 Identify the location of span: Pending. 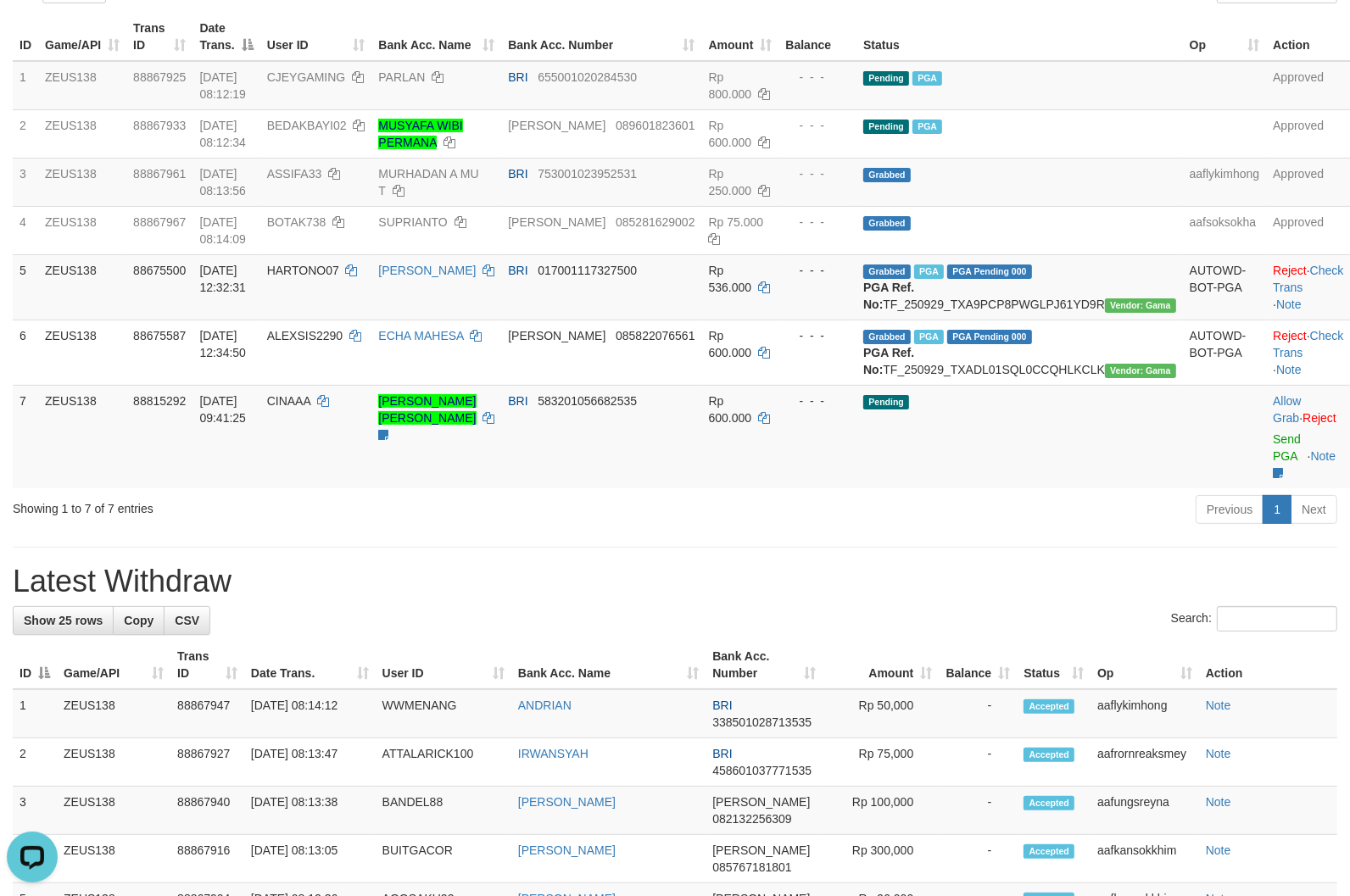
(886, 402).